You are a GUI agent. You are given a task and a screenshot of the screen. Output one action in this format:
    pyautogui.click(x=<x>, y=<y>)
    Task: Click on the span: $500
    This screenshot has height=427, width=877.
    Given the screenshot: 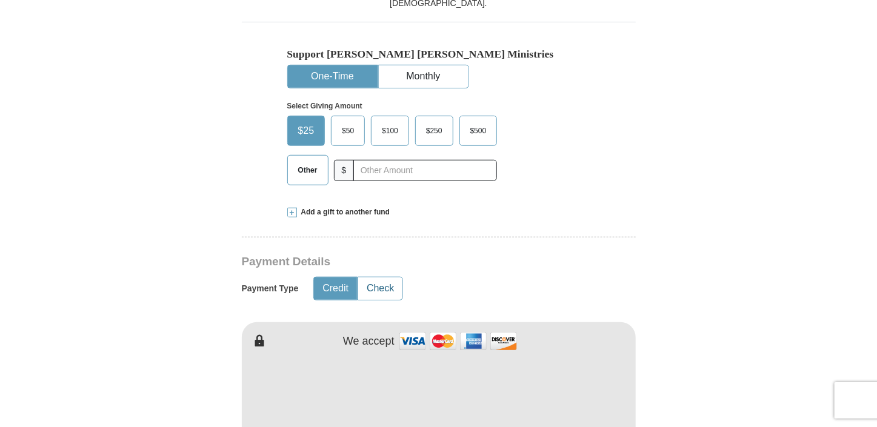 What is the action you would take?
    pyautogui.click(x=478, y=131)
    